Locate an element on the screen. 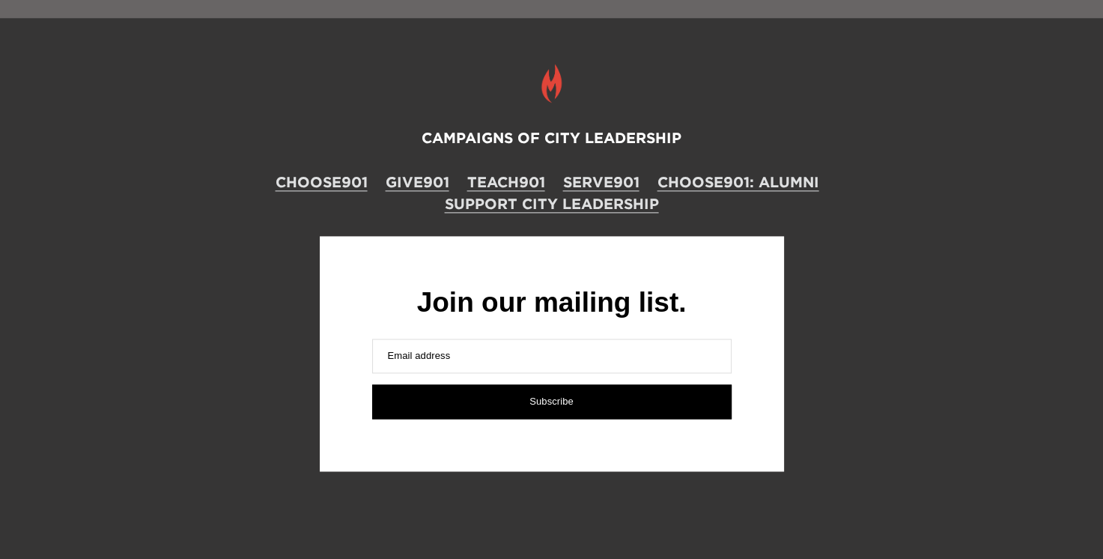 This screenshot has height=559, width=1103. span: ss is located at coordinates (445, 355).